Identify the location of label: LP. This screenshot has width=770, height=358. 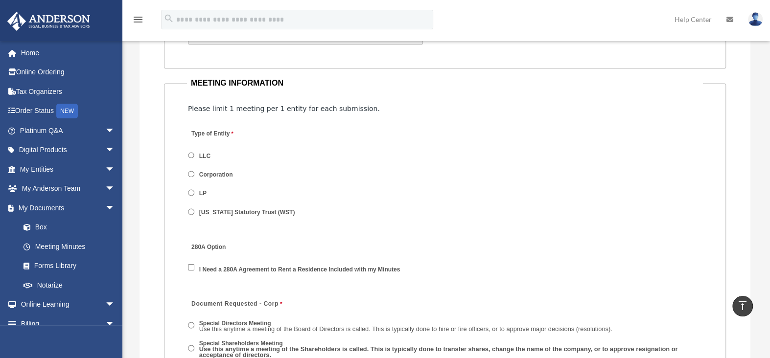
(203, 194).